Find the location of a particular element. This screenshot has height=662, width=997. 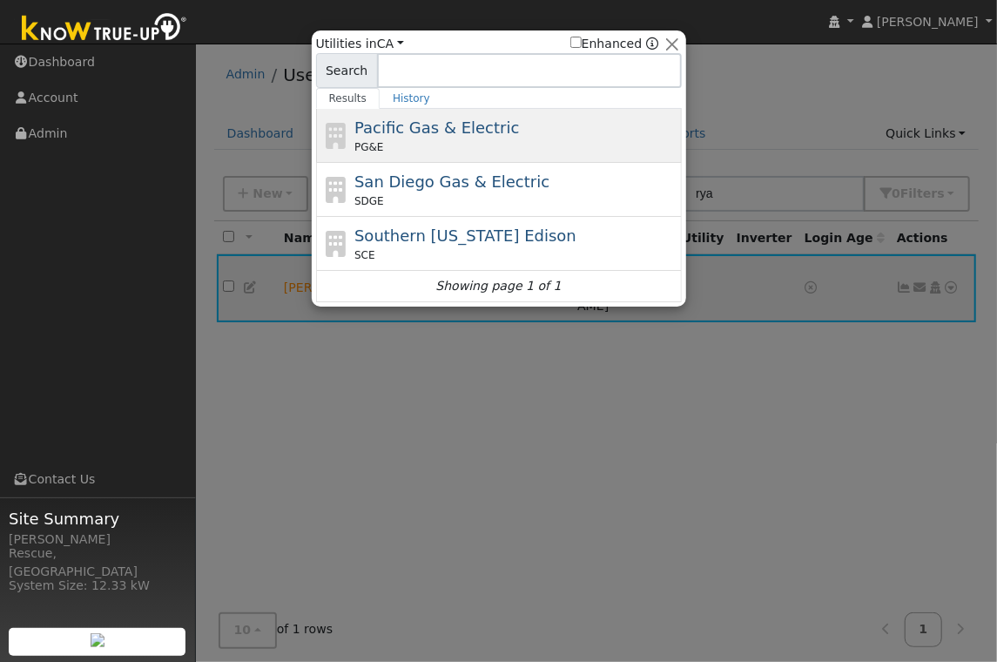

span: SDGE is located at coordinates (369, 201).